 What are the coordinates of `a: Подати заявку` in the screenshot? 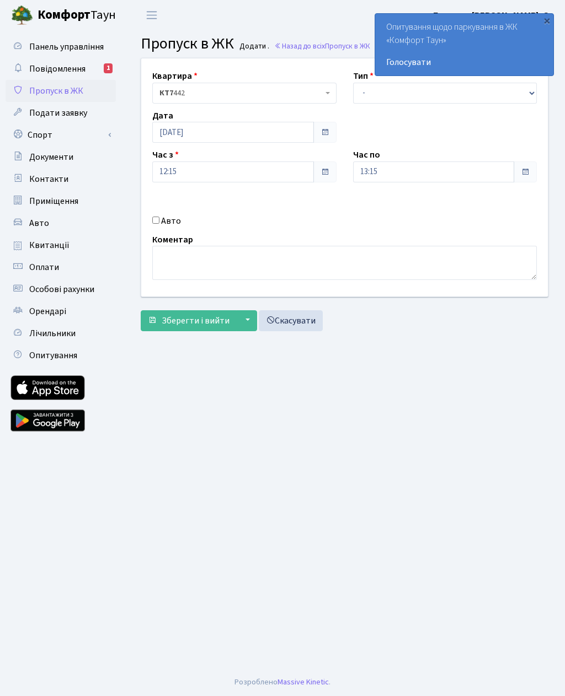 It's located at (61, 113).